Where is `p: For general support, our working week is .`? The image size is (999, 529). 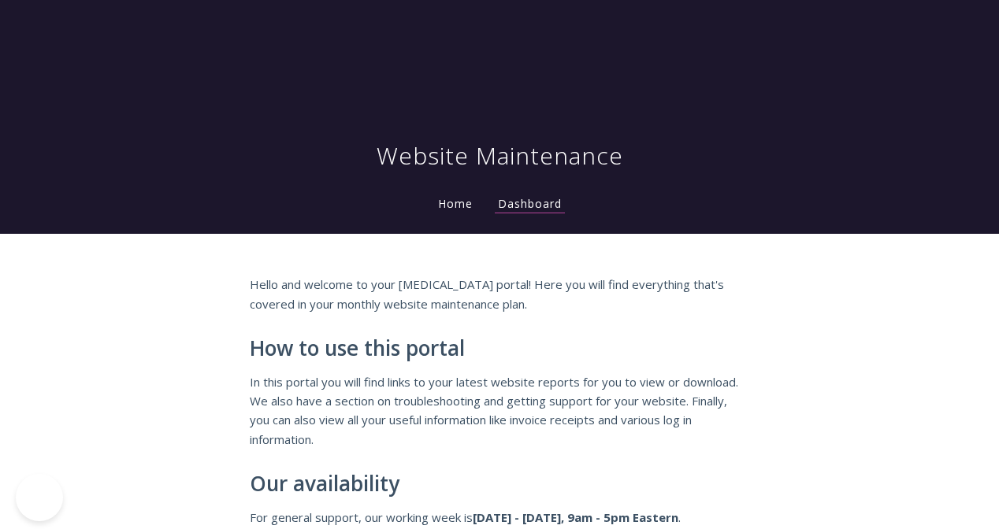 p: For general support, our working week is . is located at coordinates (499, 517).